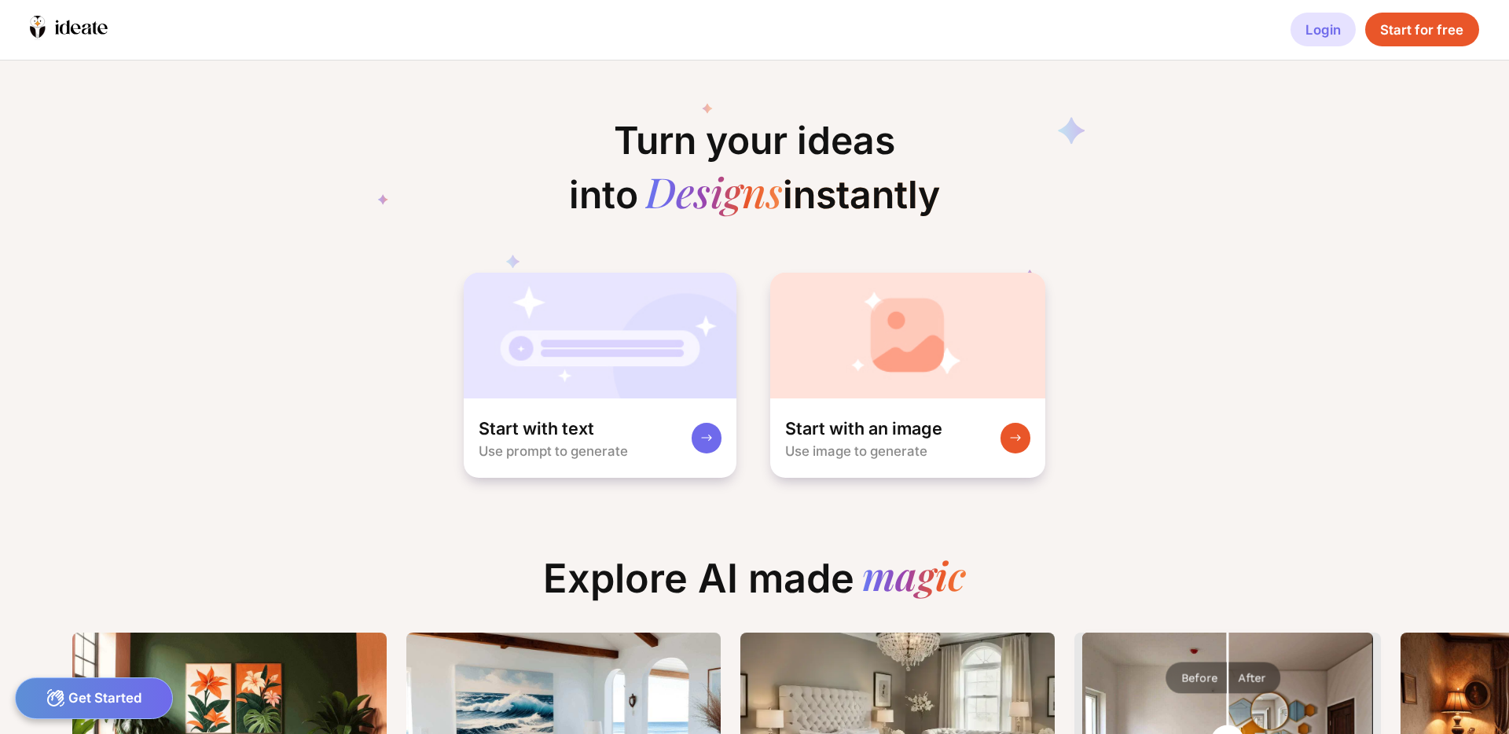 Image resolution: width=1509 pixels, height=734 pixels. Describe the element at coordinates (864, 428) in the screenshot. I see `div: Start with an image` at that location.